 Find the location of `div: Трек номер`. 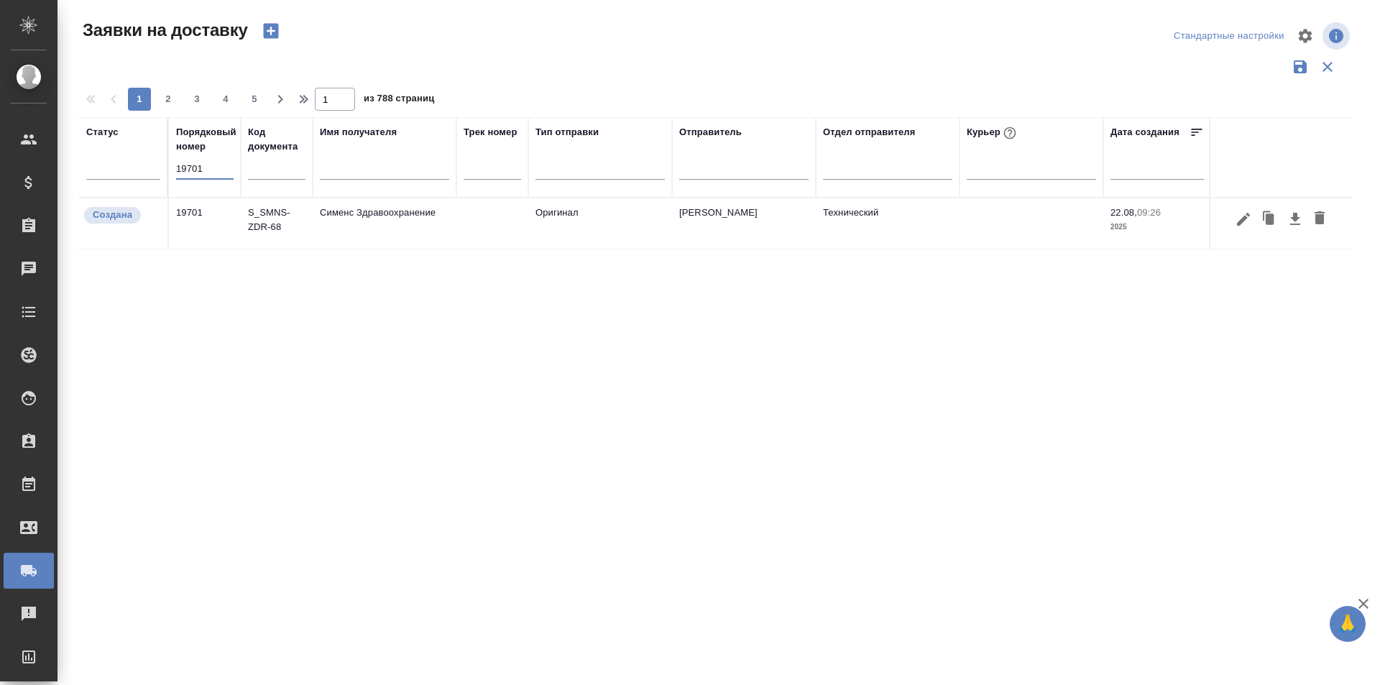

div: Трек номер is located at coordinates (490, 132).